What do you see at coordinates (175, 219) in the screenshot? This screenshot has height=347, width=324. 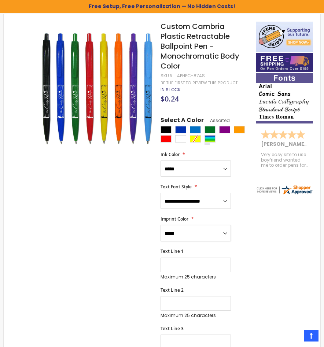 I see `span: Imprint Color` at bounding box center [175, 219].